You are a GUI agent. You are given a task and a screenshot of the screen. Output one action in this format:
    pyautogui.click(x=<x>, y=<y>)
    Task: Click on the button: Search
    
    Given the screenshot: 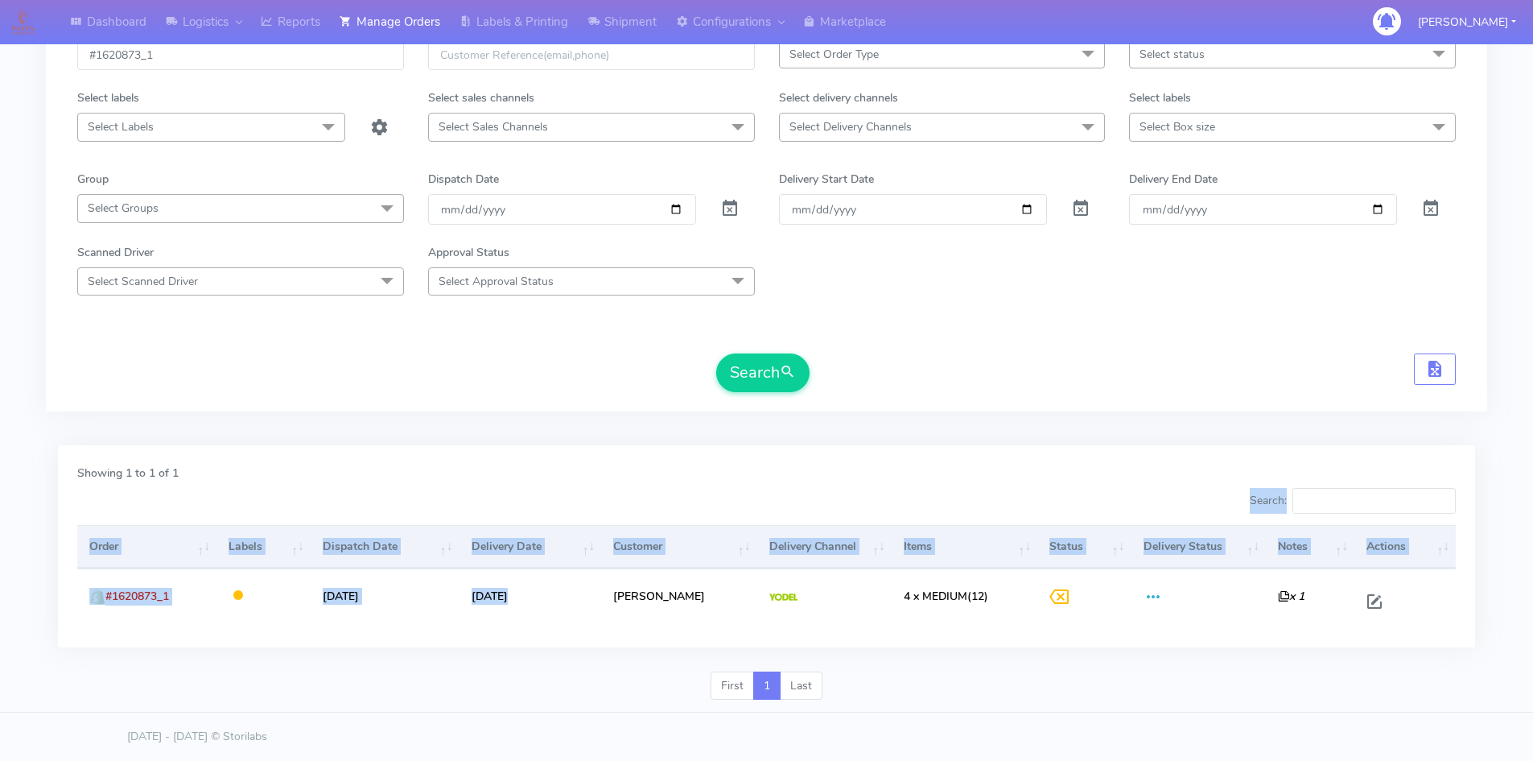 What is the action you would take?
    pyautogui.click(x=763, y=373)
    